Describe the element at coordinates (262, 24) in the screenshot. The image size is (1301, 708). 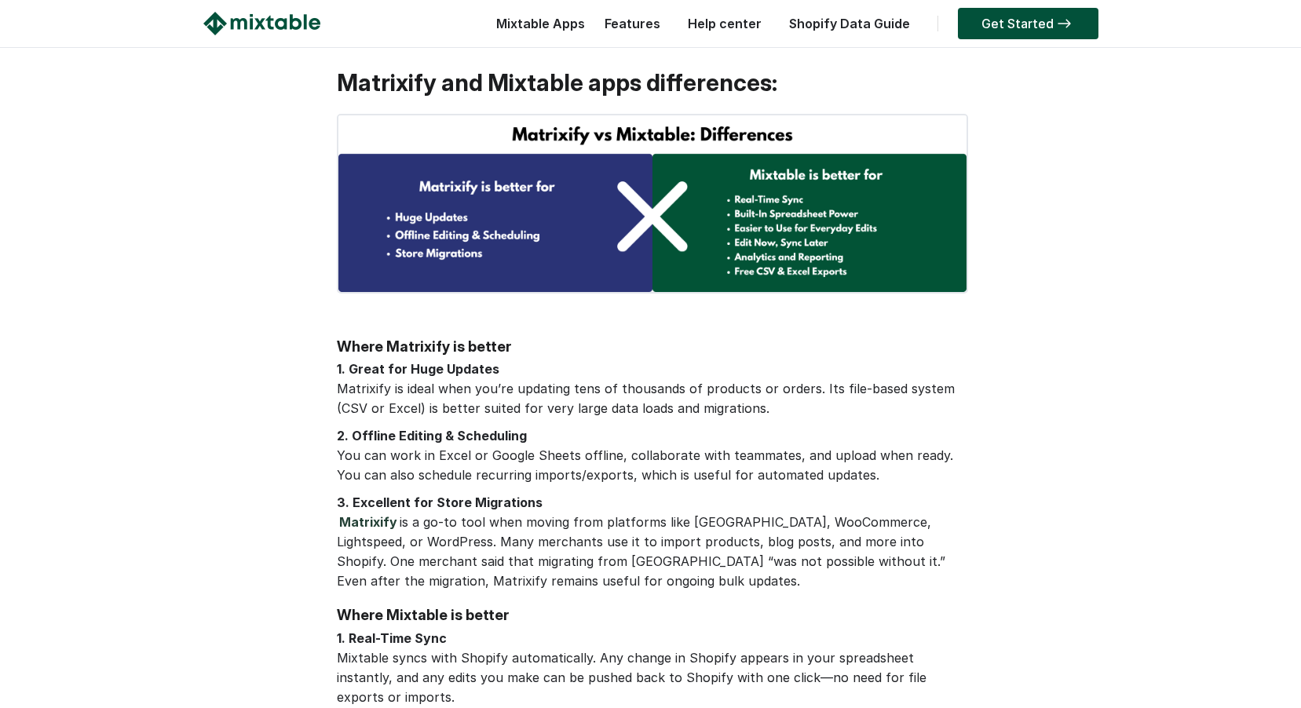
I see `img: Mixtable logo` at that location.